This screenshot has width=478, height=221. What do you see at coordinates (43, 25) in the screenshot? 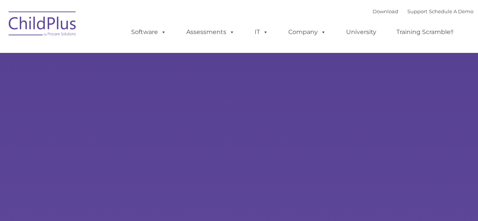
I see `img: ChildPlus by Procare Solutions` at bounding box center [43, 25].